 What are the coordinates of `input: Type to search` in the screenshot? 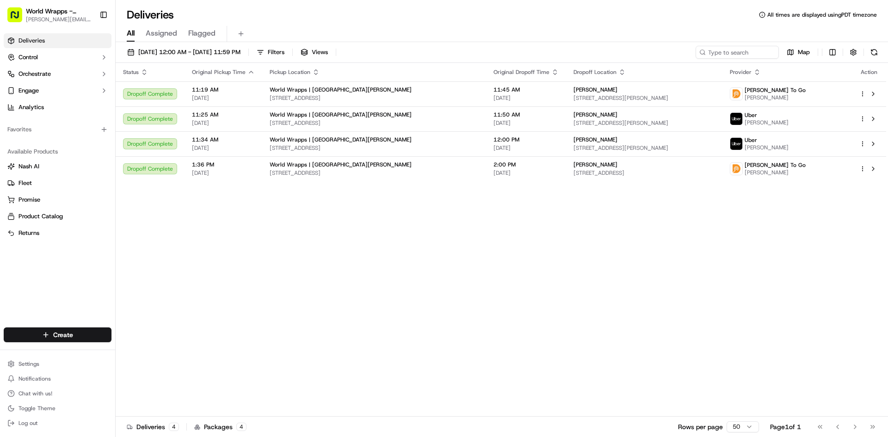 It's located at (737, 52).